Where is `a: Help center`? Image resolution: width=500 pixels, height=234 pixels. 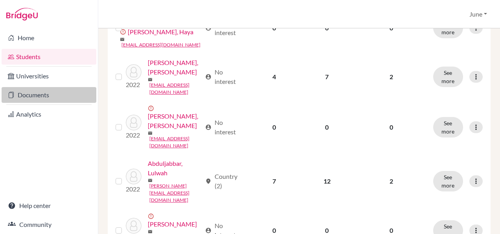
a: Help center is located at coordinates (49, 205).